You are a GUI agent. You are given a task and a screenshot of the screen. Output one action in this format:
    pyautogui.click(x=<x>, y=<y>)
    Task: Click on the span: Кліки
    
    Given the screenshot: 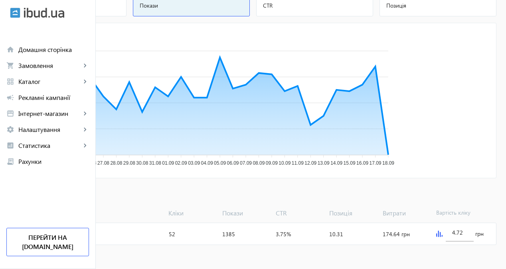 What is the action you would take?
    pyautogui.click(x=192, y=213)
    